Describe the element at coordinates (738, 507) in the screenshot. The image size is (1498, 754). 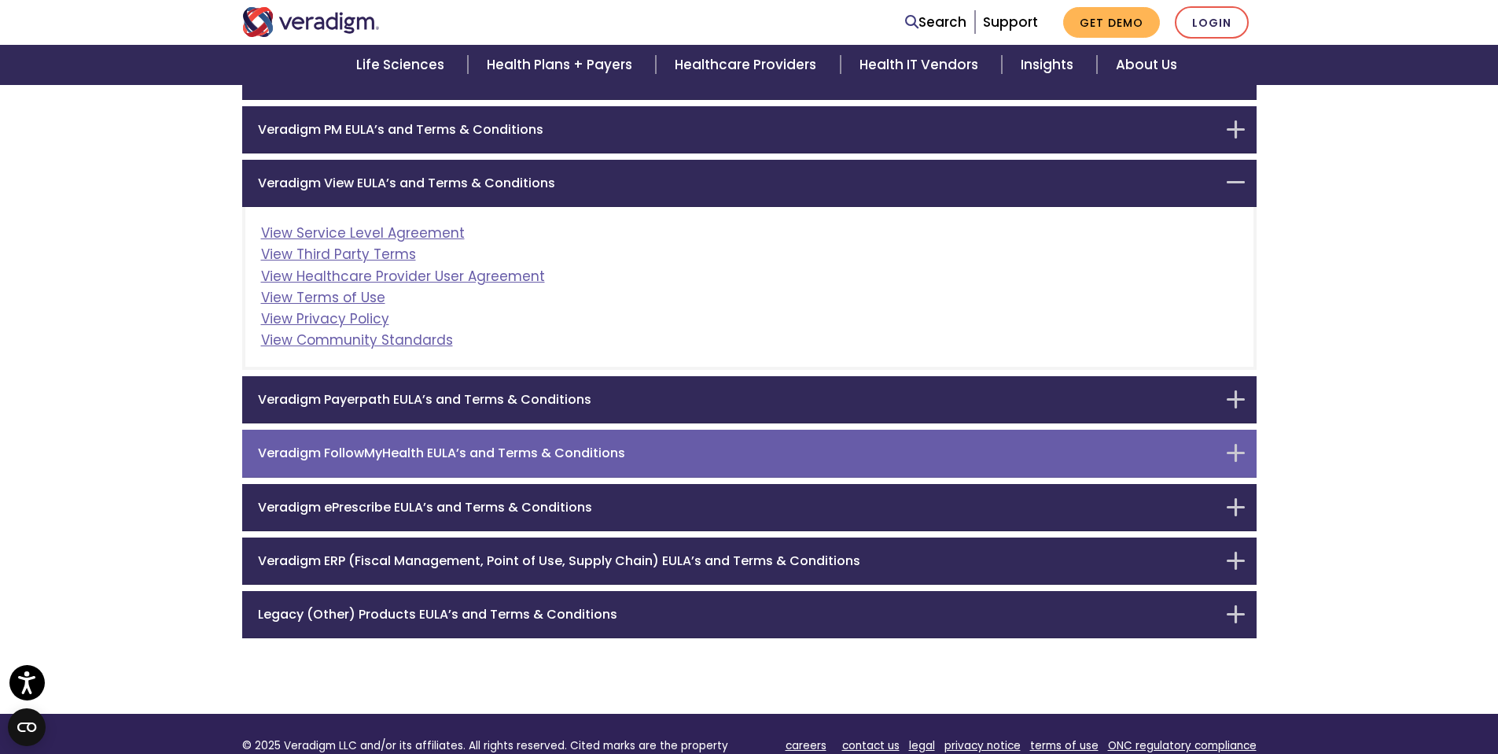
I see `h6: Veradigm ePrescribe EULA’s and Terms & Conditions` at that location.